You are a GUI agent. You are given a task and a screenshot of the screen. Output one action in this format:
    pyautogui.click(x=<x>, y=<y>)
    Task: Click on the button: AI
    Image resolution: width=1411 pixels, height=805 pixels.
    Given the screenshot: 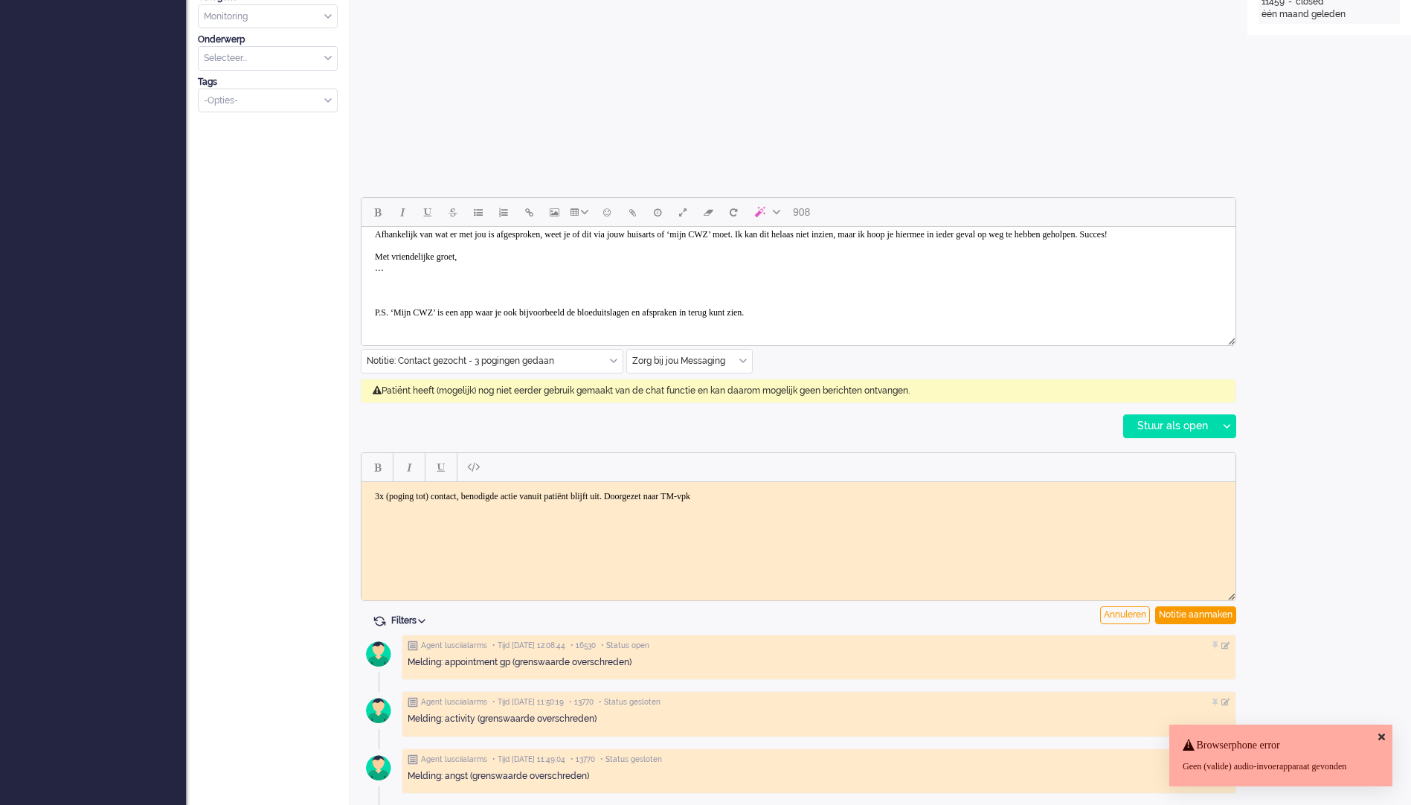 What is the action you would take?
    pyautogui.click(x=766, y=212)
    